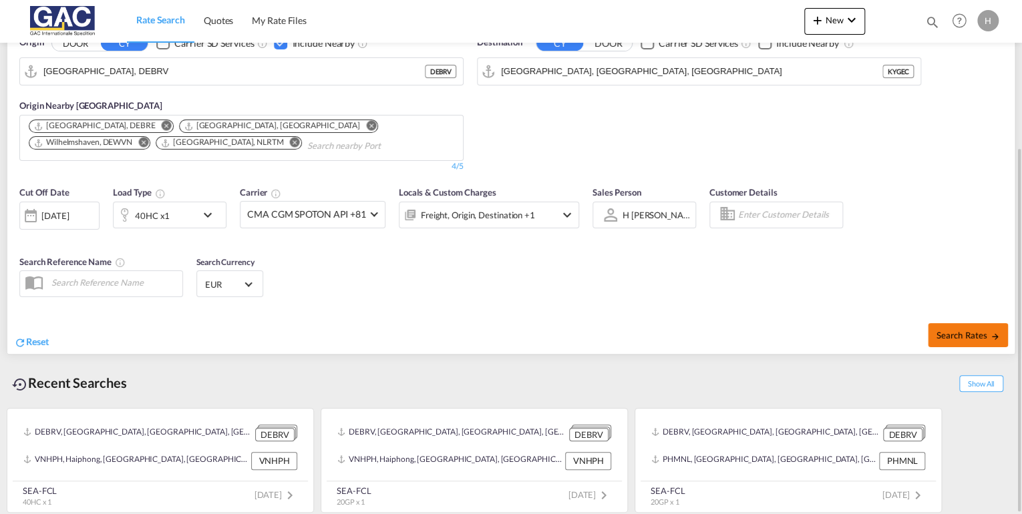 The height and width of the screenshot is (514, 1022). Describe the element at coordinates (94, 126) in the screenshot. I see `div: Bremen, DEBRE` at that location.